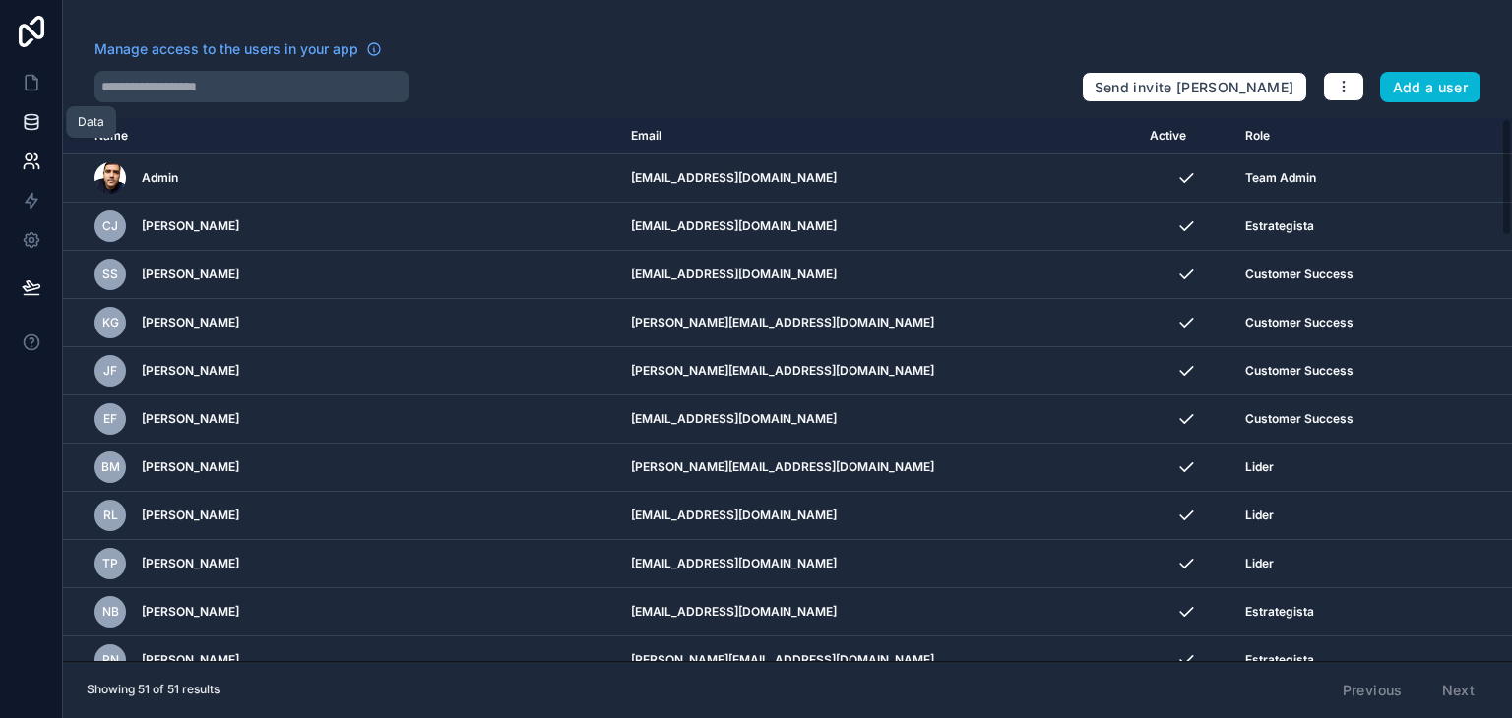  What do you see at coordinates (1338, 136) in the screenshot?
I see `th: Role` at bounding box center [1338, 136].